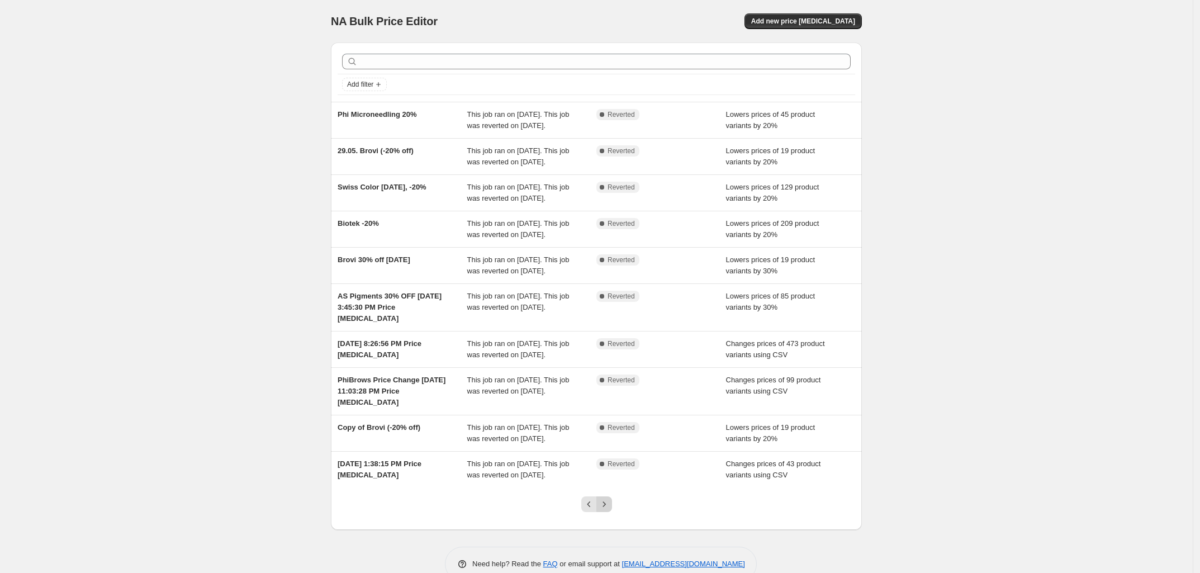  I want to click on span: Biotek -20%, so click(358, 223).